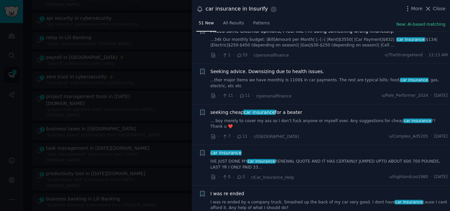  What do you see at coordinates (439, 9) in the screenshot?
I see `span: Close` at bounding box center [439, 9].